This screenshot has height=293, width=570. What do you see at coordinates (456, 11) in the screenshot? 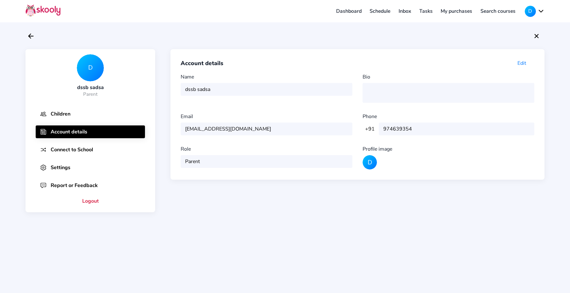
I see `a: My purchases` at bounding box center [456, 11].